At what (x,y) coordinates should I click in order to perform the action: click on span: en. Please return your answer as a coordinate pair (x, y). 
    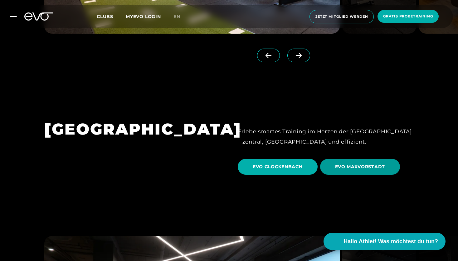
    Looking at the image, I should click on (177, 17).